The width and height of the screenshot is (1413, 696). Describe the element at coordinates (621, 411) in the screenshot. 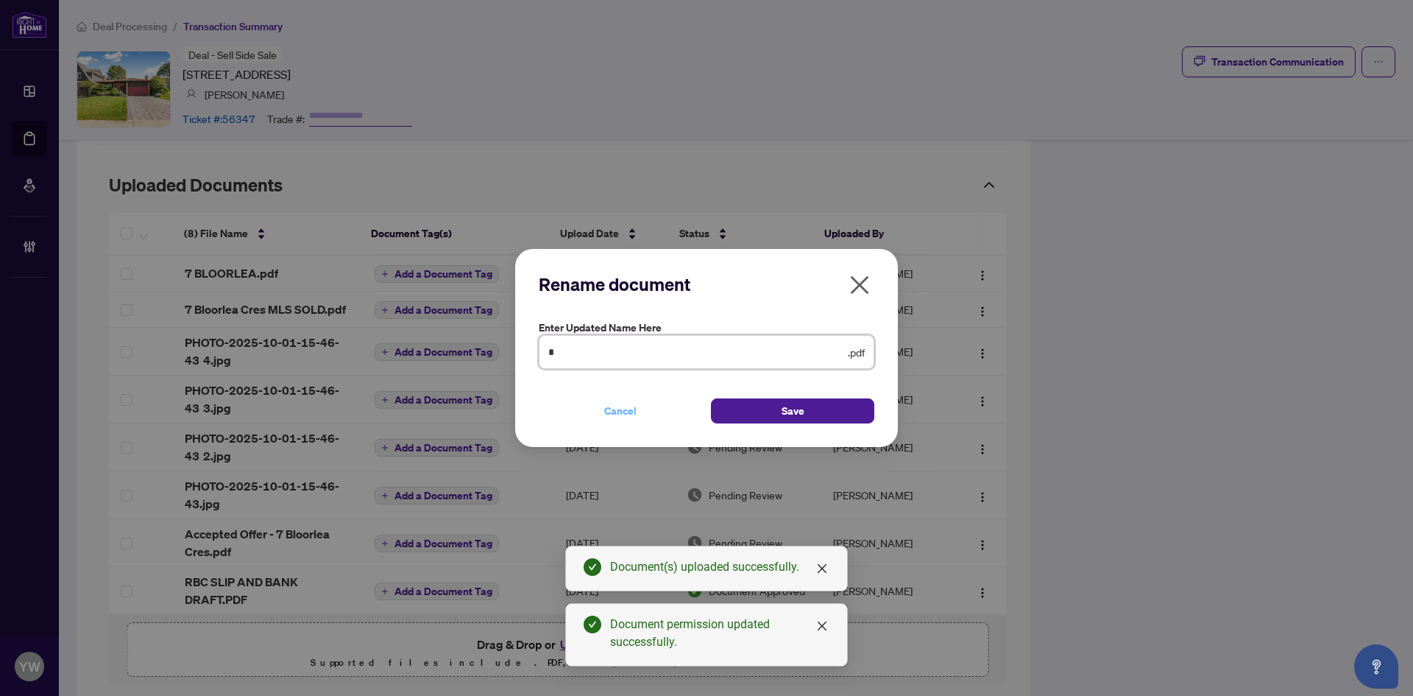

I see `span: Cancel` at that location.